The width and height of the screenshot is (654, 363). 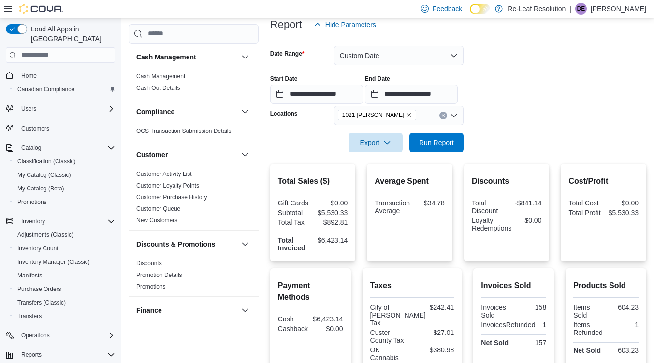 I want to click on button: Finance, so click(x=186, y=310).